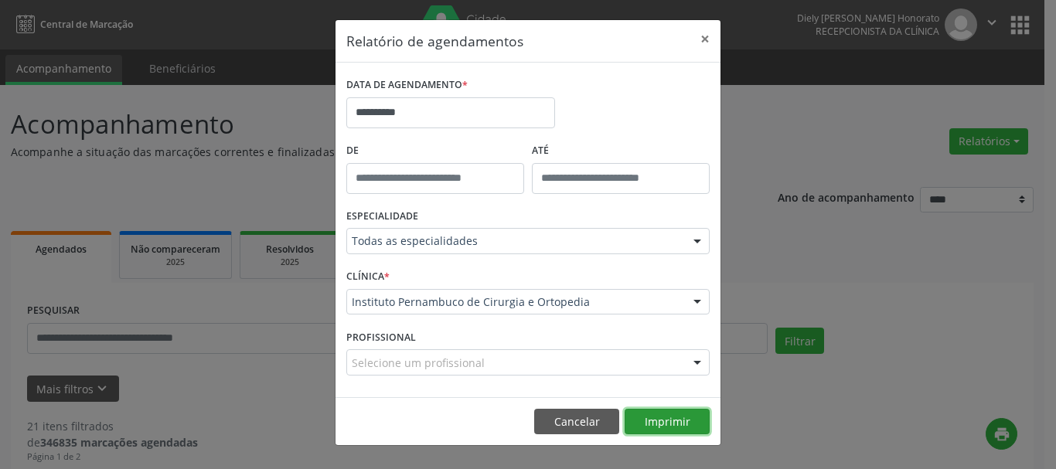 Image resolution: width=1056 pixels, height=469 pixels. What do you see at coordinates (515, 241) in the screenshot?
I see `span: Todas as especialidades` at bounding box center [515, 241].